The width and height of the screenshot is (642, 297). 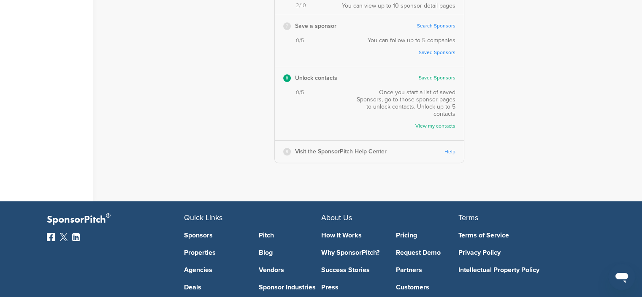 I want to click on a: Press, so click(x=353, y=287).